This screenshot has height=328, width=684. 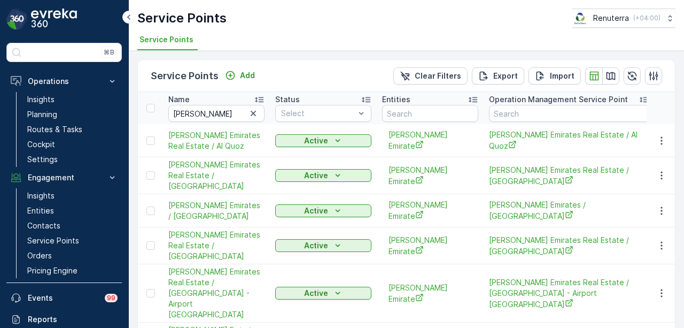 I want to click on img: logo_dark-DEwI_e13.png, so click(x=54, y=19).